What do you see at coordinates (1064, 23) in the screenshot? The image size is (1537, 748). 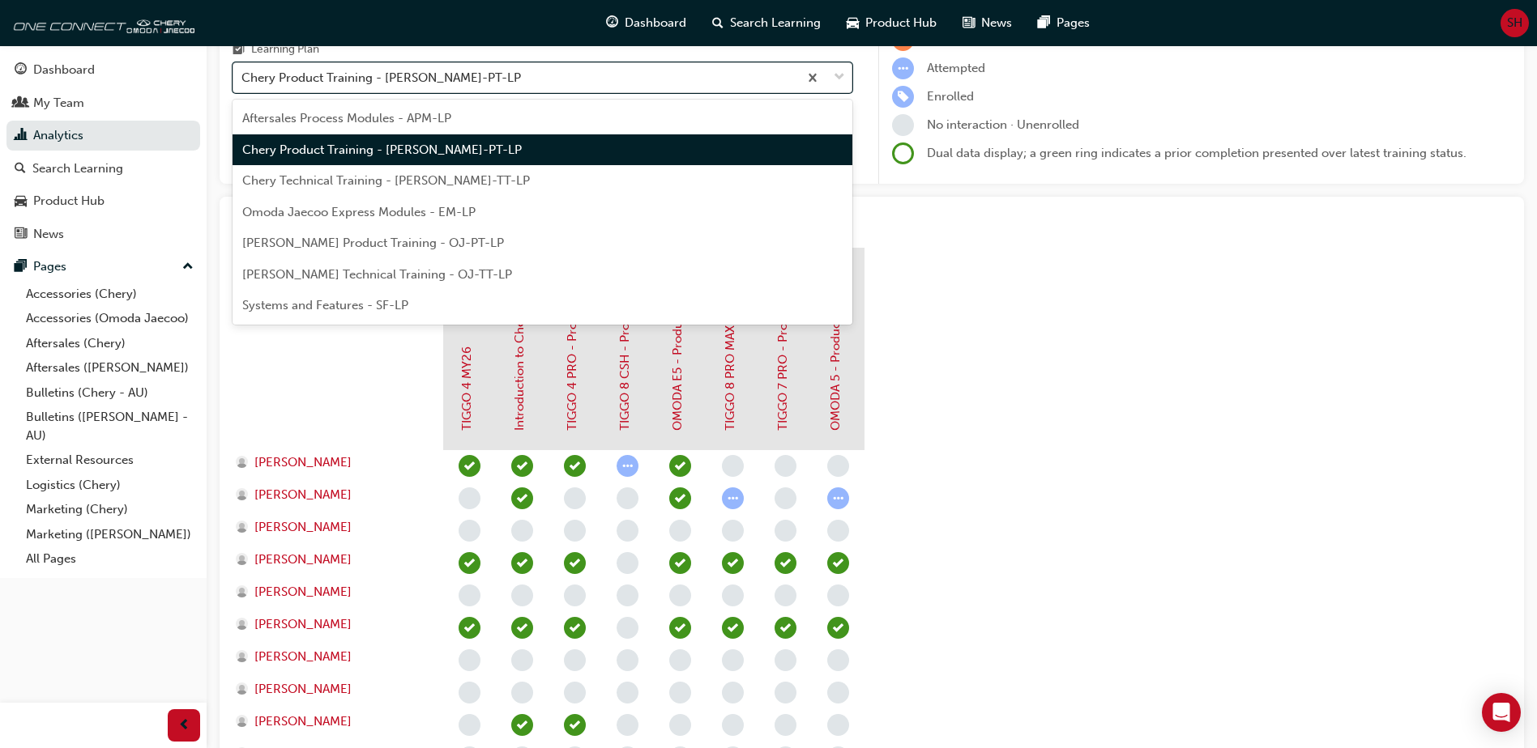 I see `a: pages-iconPages` at bounding box center [1064, 23].